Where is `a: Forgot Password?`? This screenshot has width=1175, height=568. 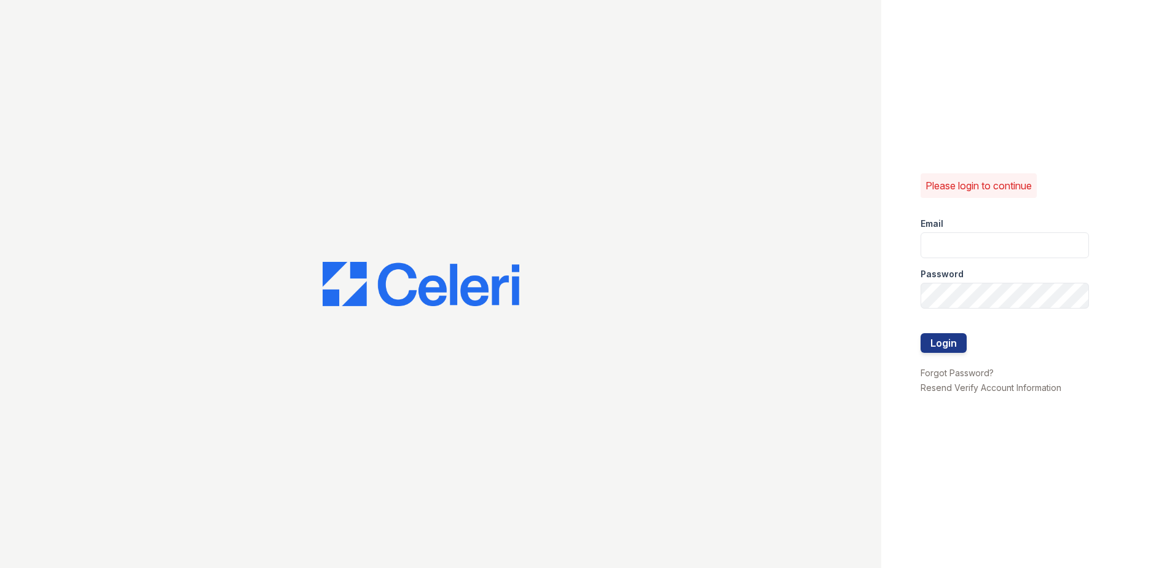
a: Forgot Password? is located at coordinates (957, 372).